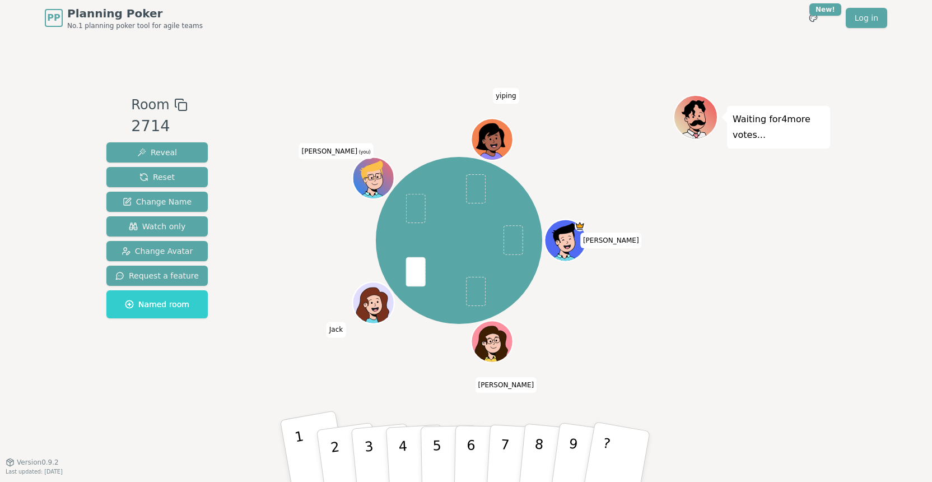 Image resolution: width=932 pixels, height=482 pixels. I want to click on button: Version0.9.2, so click(32, 462).